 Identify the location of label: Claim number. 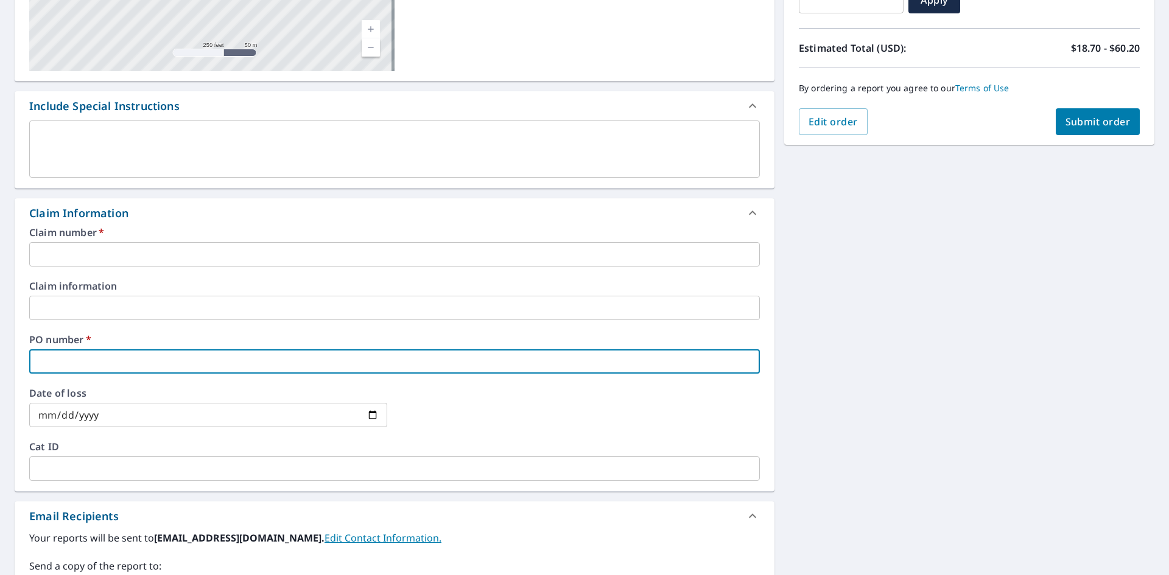
(394, 233).